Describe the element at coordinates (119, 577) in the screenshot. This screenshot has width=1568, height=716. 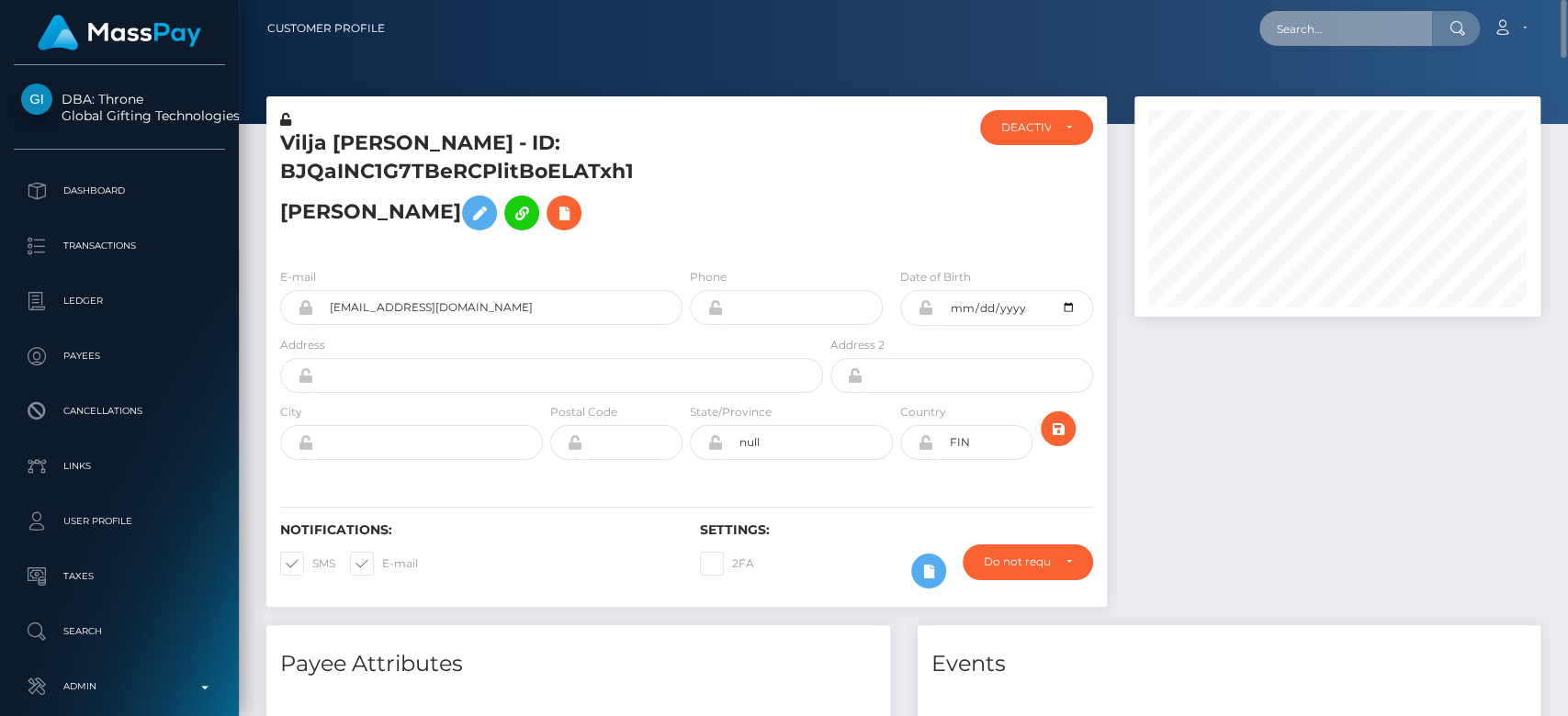
I see `p: Taxes` at that location.